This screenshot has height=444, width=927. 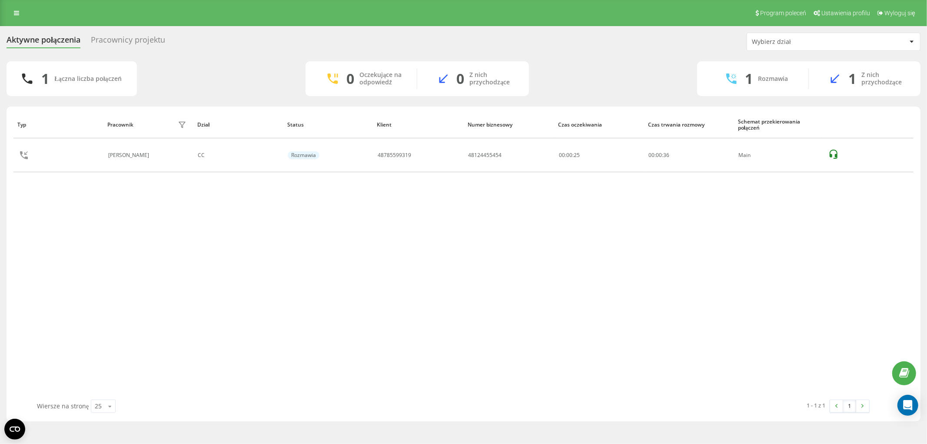 I want to click on div: Oczekujące na odpowiedź, so click(x=382, y=79).